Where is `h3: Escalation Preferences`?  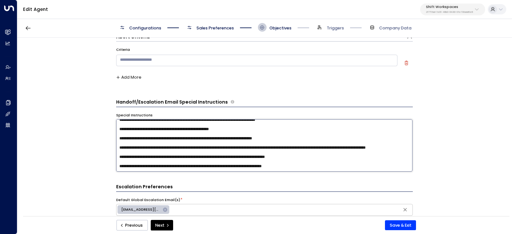
h3: Escalation Preferences is located at coordinates (264, 188).